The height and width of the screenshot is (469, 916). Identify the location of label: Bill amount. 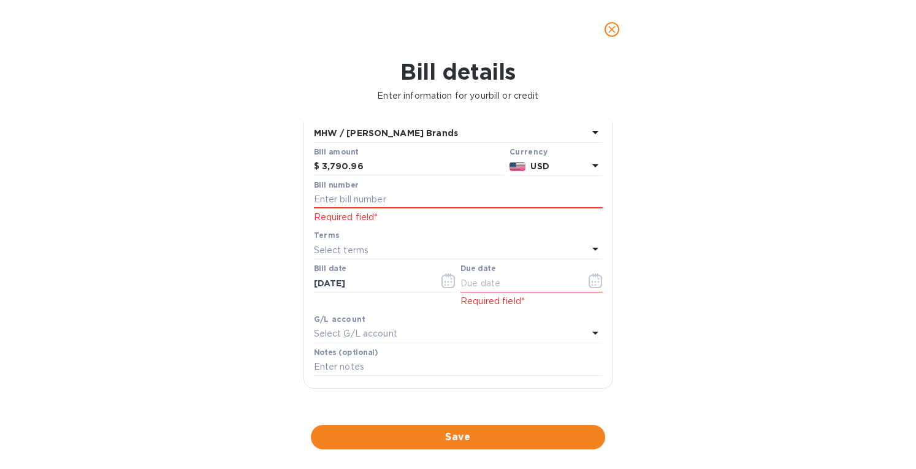
(336, 152).